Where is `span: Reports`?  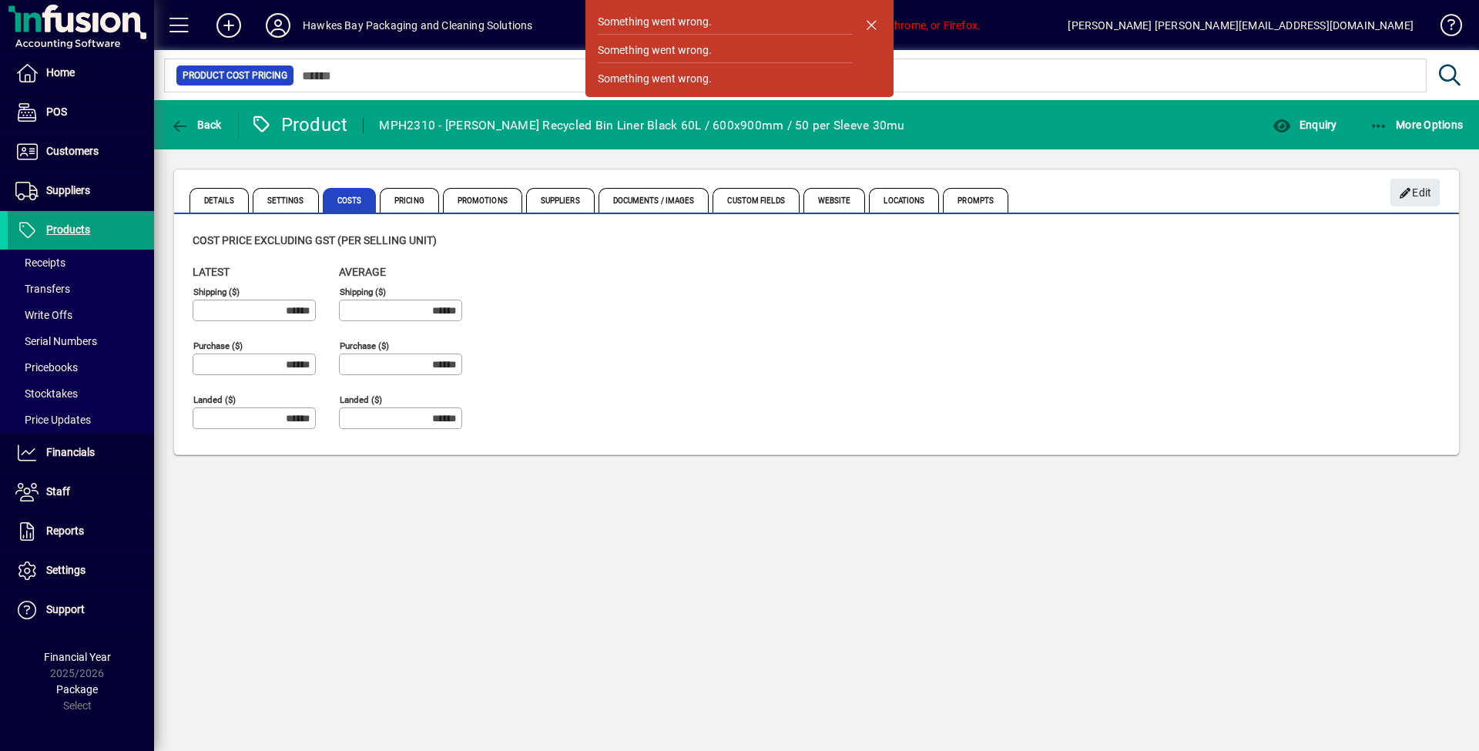
span: Reports is located at coordinates (65, 531).